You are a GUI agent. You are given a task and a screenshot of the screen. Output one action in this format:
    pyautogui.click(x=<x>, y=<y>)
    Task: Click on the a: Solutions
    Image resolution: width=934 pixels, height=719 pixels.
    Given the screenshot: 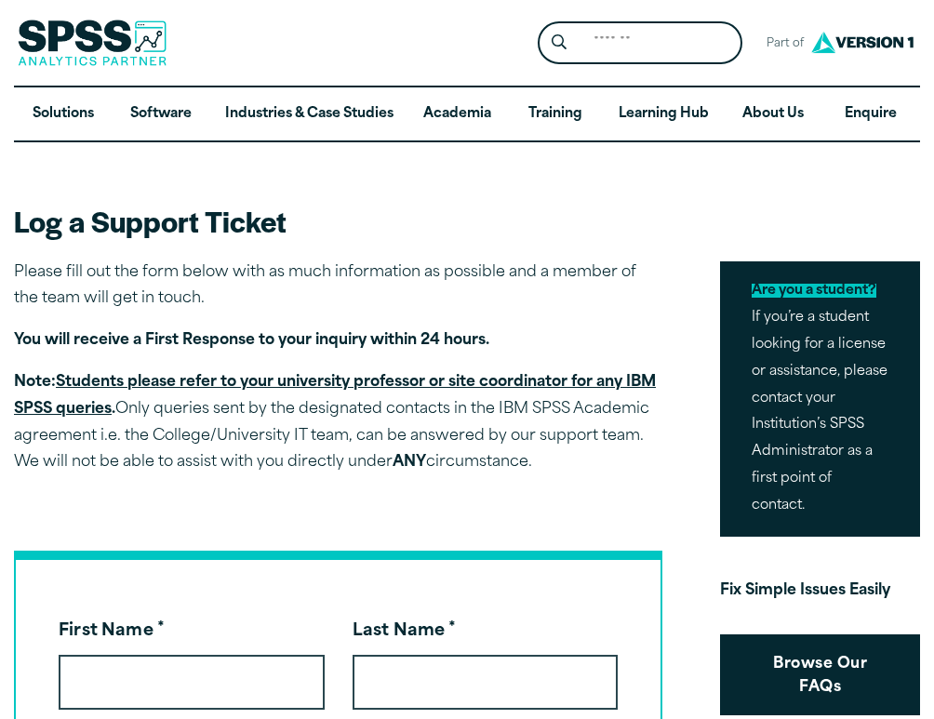 What is the action you would take?
    pyautogui.click(x=62, y=114)
    